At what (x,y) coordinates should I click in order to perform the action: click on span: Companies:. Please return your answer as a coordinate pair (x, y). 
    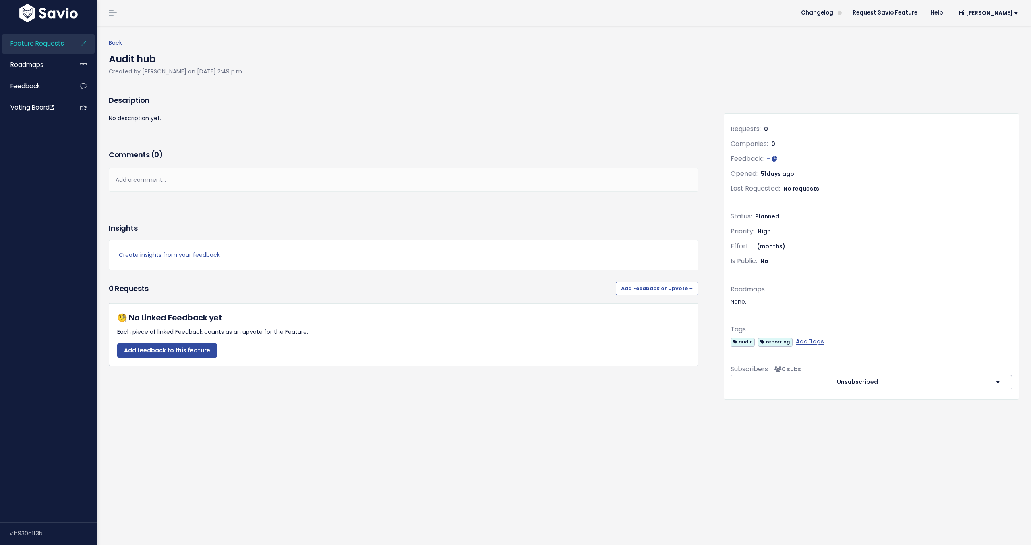
    Looking at the image, I should click on (749, 143).